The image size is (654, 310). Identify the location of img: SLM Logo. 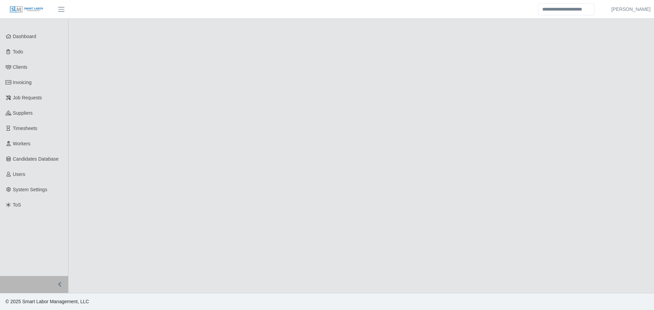
(27, 10).